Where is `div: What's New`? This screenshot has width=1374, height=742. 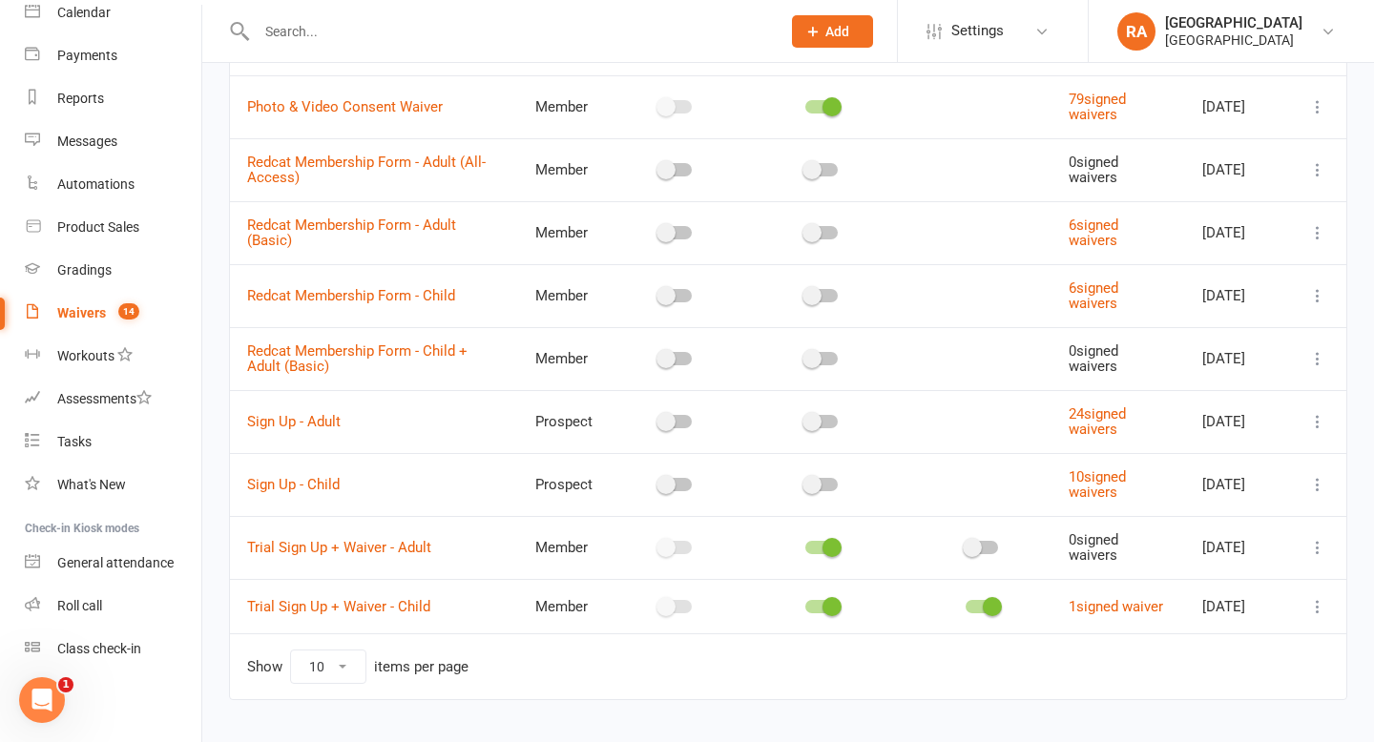 div: What's New is located at coordinates (92, 485).